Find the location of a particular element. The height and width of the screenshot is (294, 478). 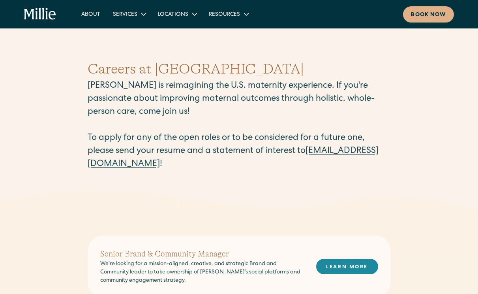

p: We’re looking for a mission-aligned, creative, and strategic Brand and Community leader to take o... is located at coordinates (202, 272).